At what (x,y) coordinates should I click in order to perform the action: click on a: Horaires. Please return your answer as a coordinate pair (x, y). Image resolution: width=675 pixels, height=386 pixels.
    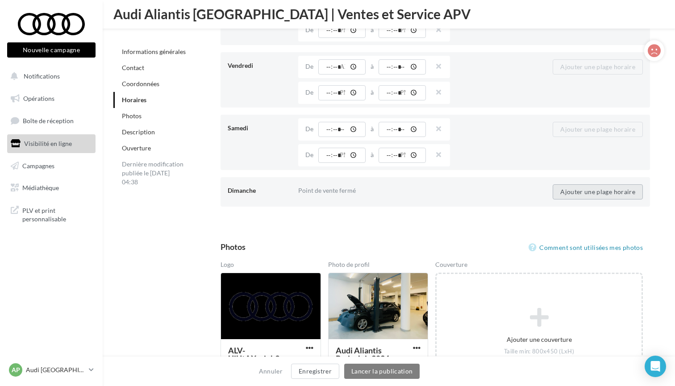
    Looking at the image, I should click on (134, 100).